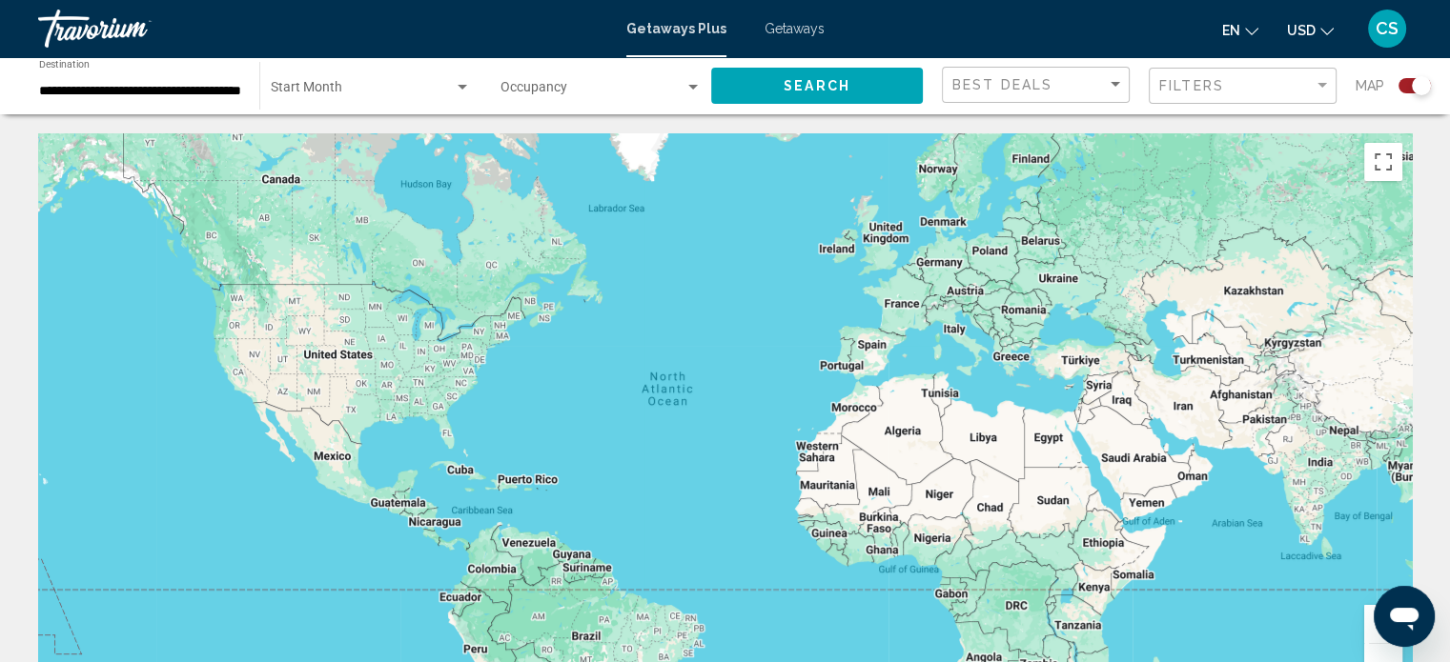 The width and height of the screenshot is (1450, 662). What do you see at coordinates (1231, 31) in the screenshot?
I see `span: en` at bounding box center [1231, 31].